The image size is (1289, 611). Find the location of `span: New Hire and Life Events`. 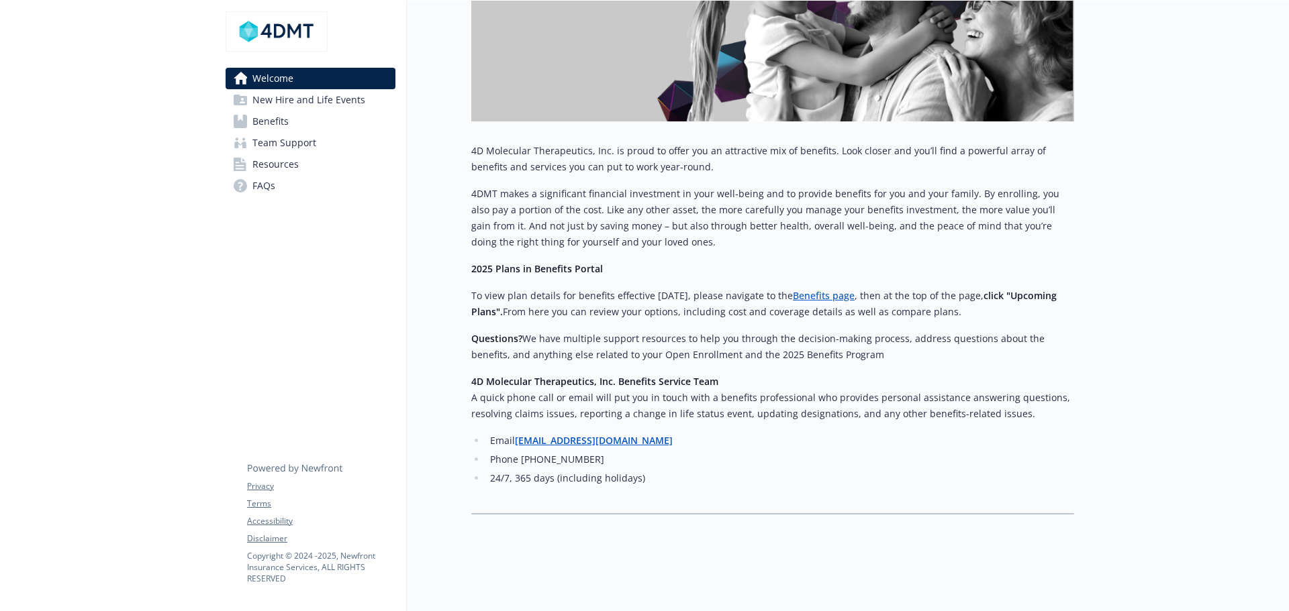

span: New Hire and Life Events is located at coordinates (309, 100).